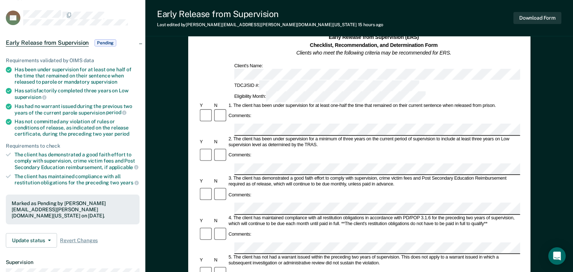 The width and height of the screenshot is (573, 272). I want to click on div: 4. The client has maintained compliance with all restitution obligations in accordance with PD/PO..., so click(374, 221).